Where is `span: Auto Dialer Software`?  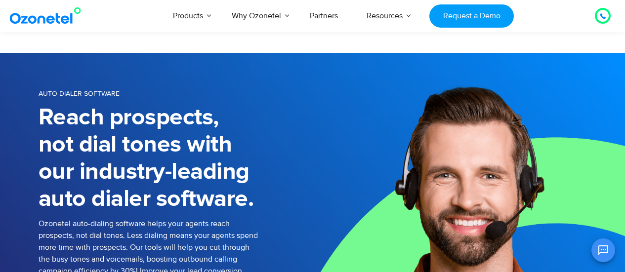
span: Auto Dialer Software is located at coordinates (79, 93).